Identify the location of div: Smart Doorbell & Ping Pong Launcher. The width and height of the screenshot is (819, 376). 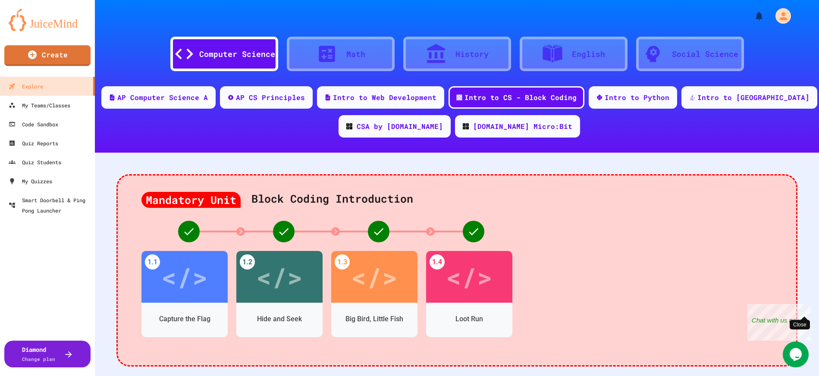
(50, 205).